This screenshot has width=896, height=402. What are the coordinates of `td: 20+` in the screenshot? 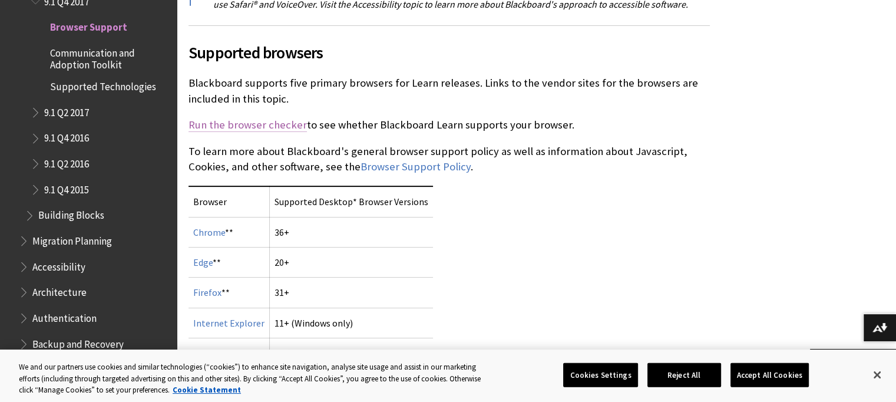 It's located at (352, 262).